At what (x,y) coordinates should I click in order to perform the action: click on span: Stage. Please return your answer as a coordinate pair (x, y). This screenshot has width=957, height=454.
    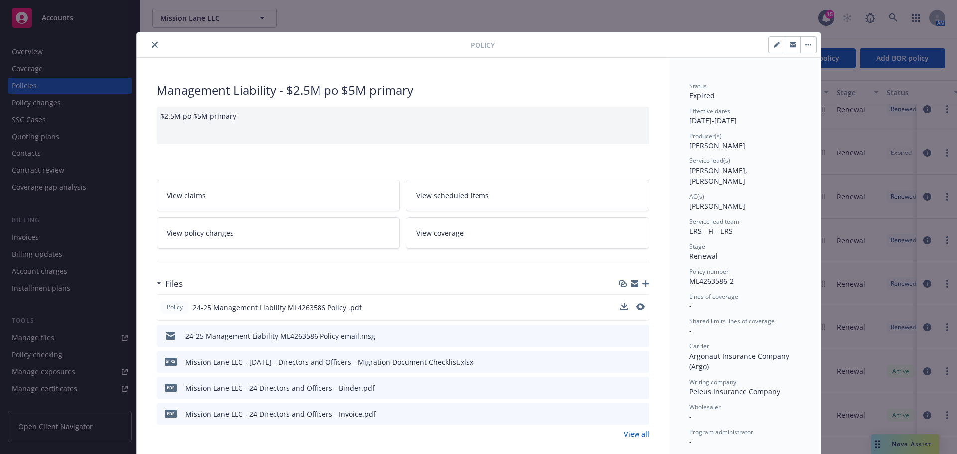
    Looking at the image, I should click on (697, 246).